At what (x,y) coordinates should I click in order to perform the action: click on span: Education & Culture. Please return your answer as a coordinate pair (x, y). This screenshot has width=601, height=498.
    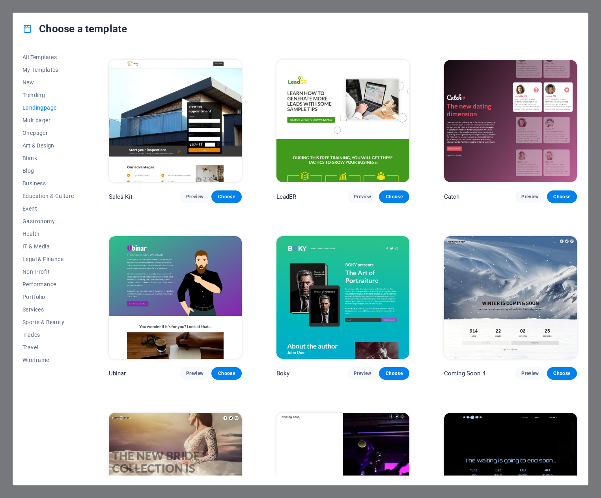
    Looking at the image, I should click on (48, 196).